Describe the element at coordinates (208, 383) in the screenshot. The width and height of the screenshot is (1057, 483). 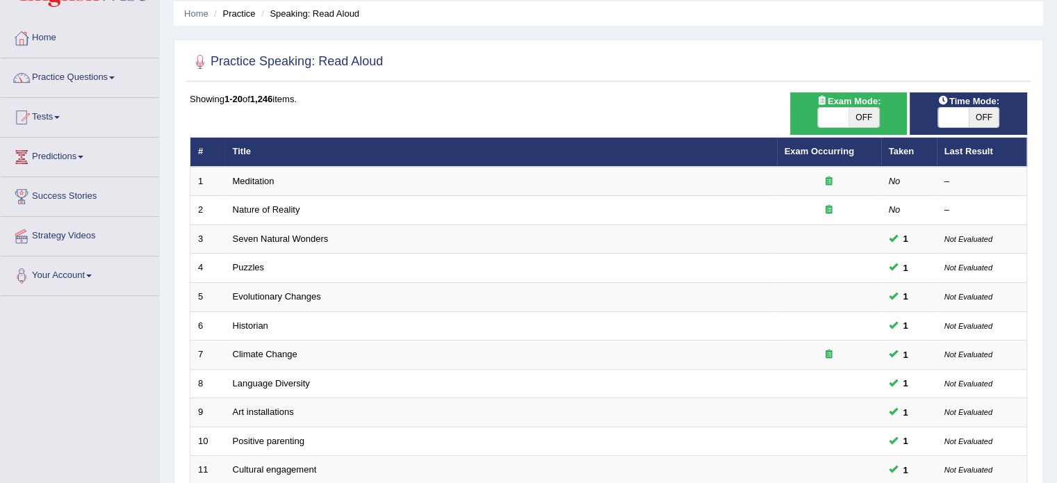
I see `td: 8` at that location.